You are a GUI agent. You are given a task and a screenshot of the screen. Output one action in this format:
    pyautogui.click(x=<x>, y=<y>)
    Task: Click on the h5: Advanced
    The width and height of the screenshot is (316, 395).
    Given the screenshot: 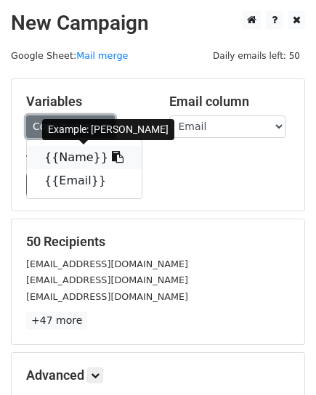 What is the action you would take?
    pyautogui.click(x=157, y=375)
    